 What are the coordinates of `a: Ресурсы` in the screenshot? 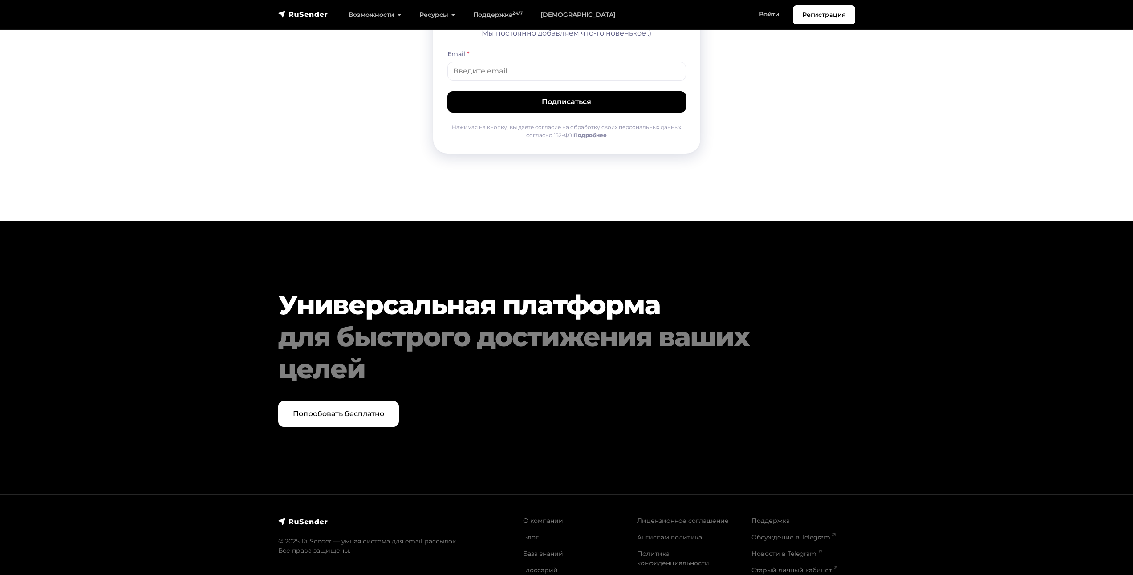 It's located at (437, 15).